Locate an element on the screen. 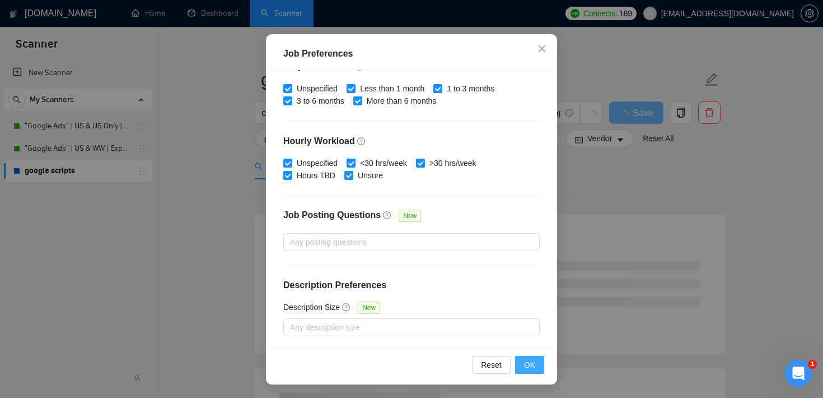 This screenshot has height=398, width=823. button: OK is located at coordinates (530, 365).